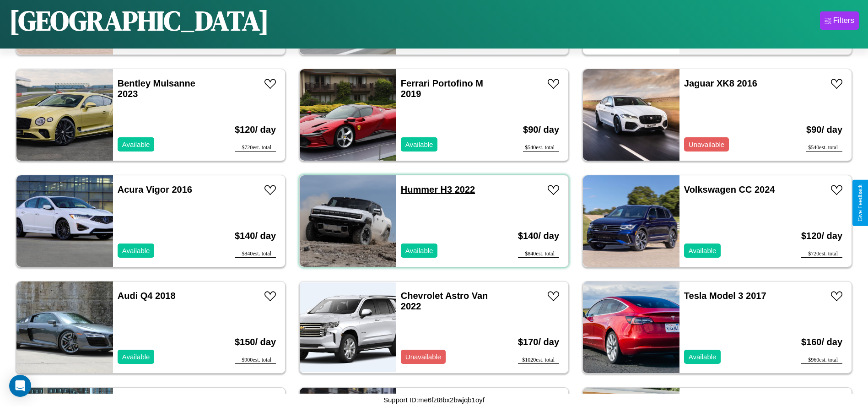 This screenshot has width=868, height=406. Describe the element at coordinates (730, 190) in the screenshot. I see `a: Volkswagen CC 2024` at that location.